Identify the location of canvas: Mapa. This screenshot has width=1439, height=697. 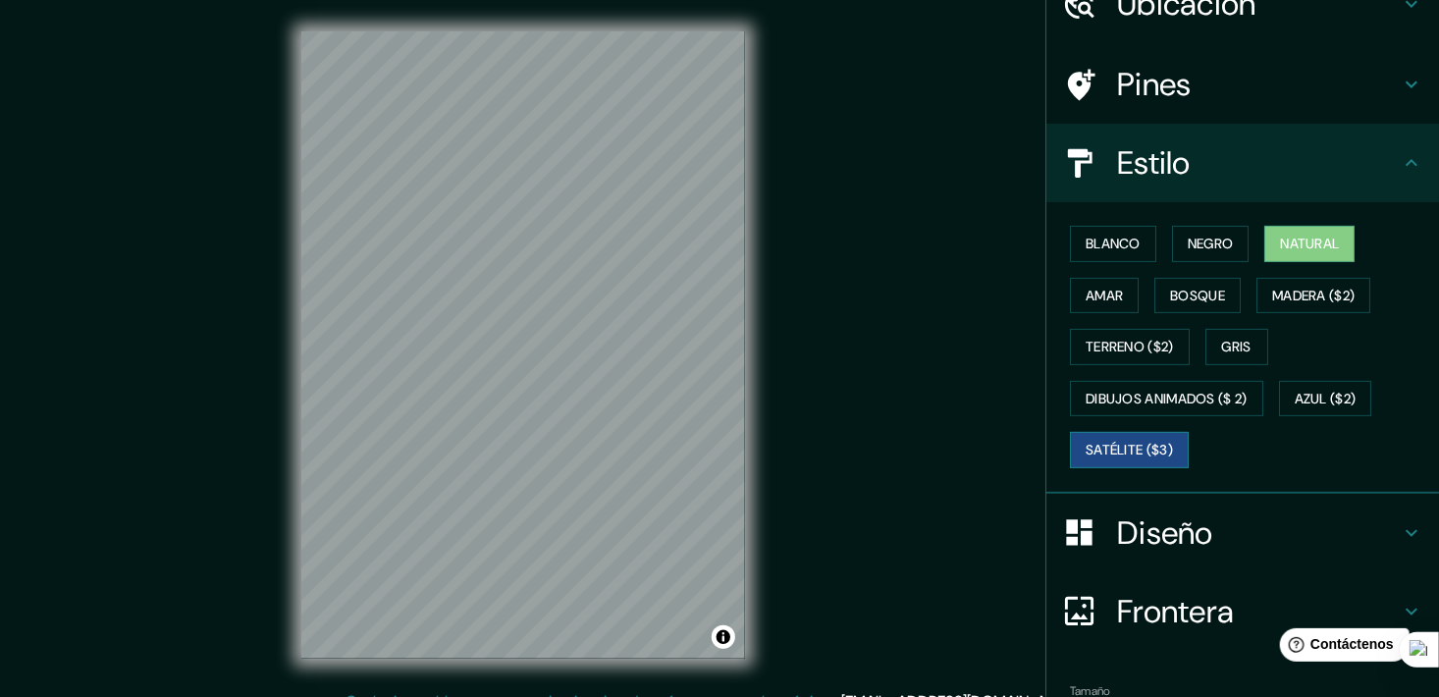
(523, 345).